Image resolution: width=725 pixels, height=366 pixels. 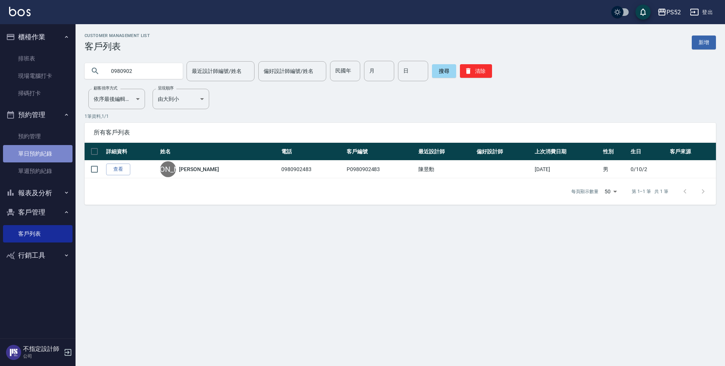 What do you see at coordinates (701, 12) in the screenshot?
I see `button: 登出` at bounding box center [701, 12].